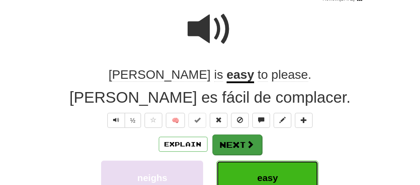 Image resolution: width=420 pixels, height=185 pixels. I want to click on button: Next, so click(237, 145).